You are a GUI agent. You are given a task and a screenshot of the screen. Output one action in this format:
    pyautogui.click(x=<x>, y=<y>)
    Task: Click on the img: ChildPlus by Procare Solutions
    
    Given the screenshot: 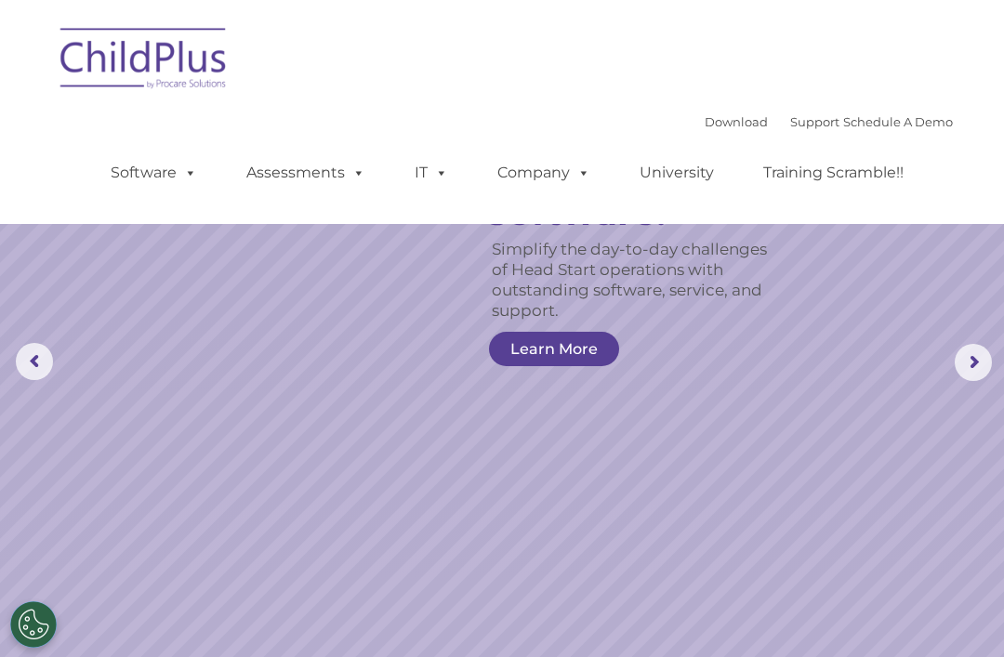 What is the action you would take?
    pyautogui.click(x=144, y=61)
    